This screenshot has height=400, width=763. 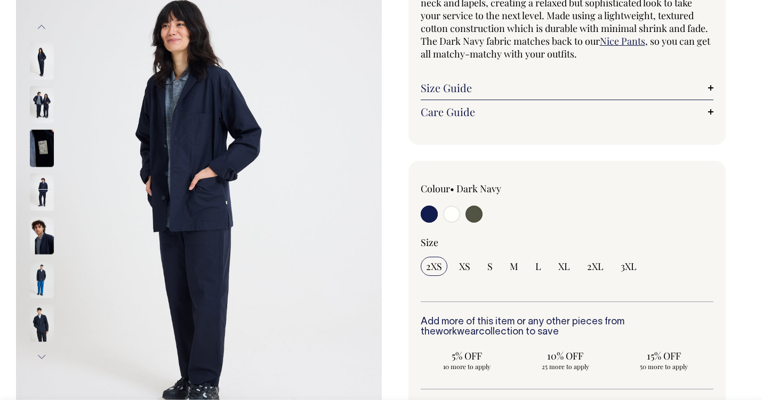 What do you see at coordinates (567, 328) in the screenshot?
I see `h6: Add more of this item or any other pieces from the collection to save` at bounding box center [567, 328].